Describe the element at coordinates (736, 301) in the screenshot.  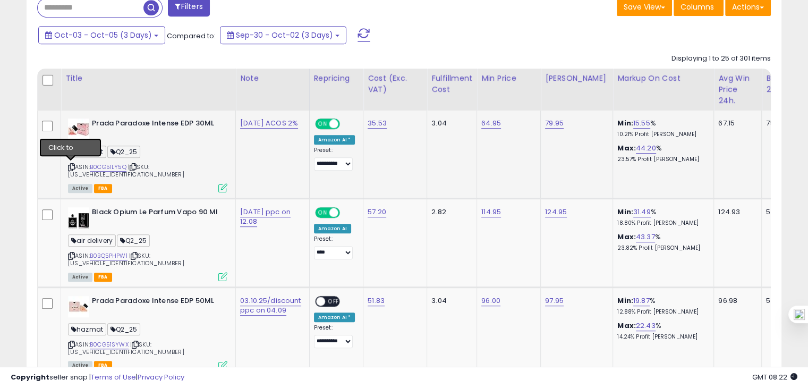
I see `div: 96.98` at that location.